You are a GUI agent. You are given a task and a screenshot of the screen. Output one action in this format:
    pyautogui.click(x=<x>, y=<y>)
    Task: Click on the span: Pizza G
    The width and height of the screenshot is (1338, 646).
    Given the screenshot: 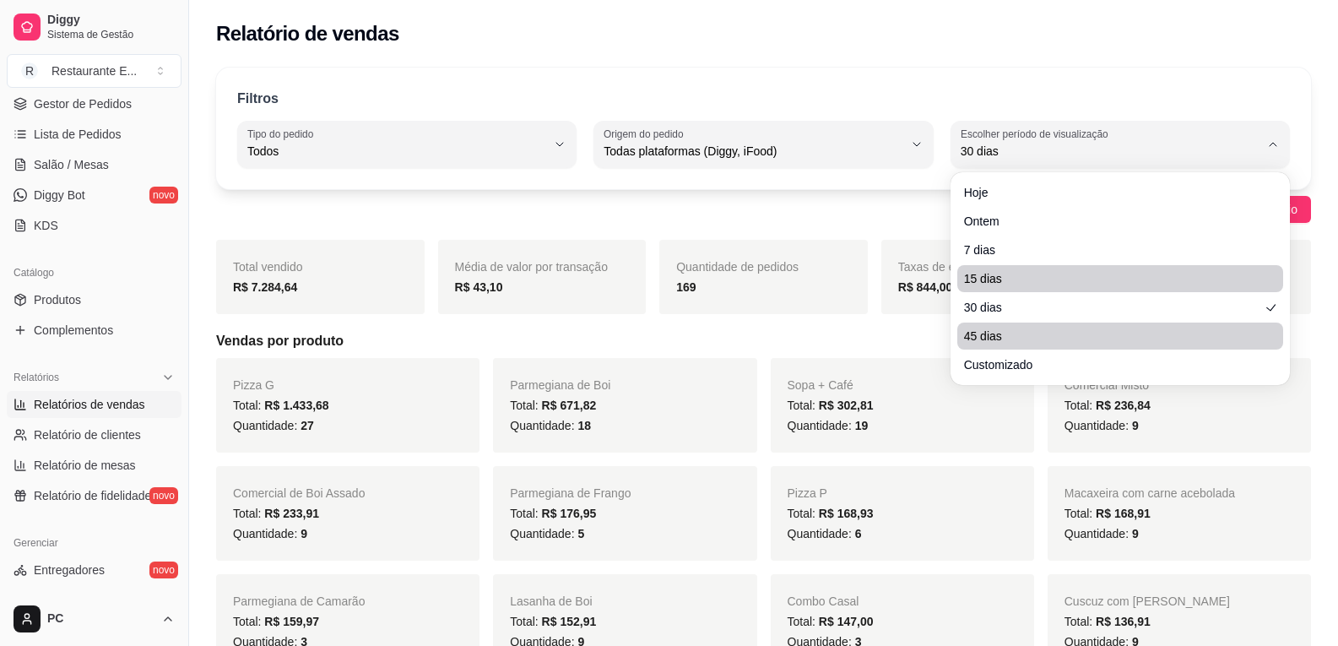 What is the action you would take?
    pyautogui.click(x=253, y=385)
    